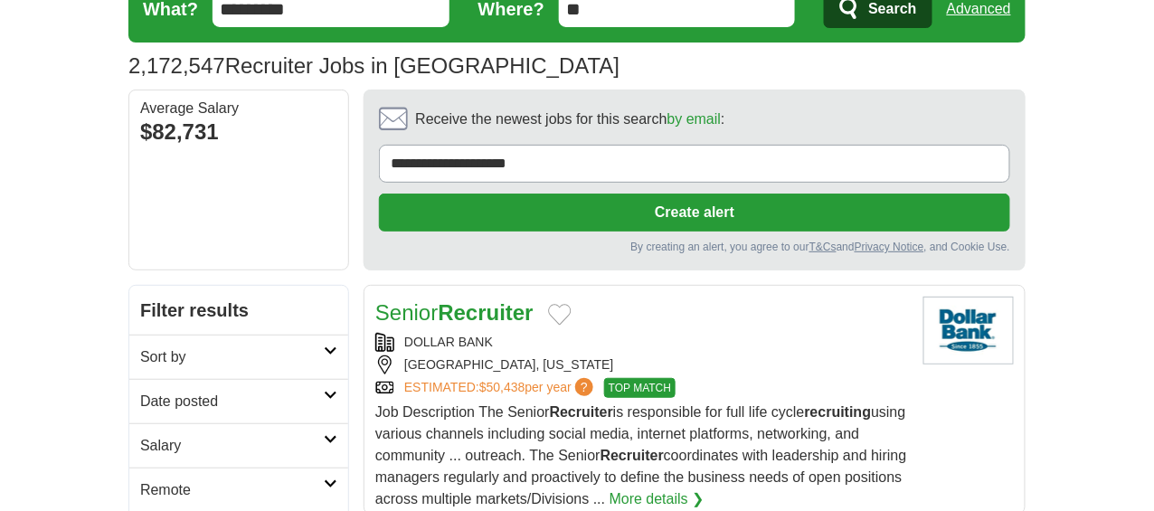 The width and height of the screenshot is (1154, 511). I want to click on h2: Date posted, so click(231, 401).